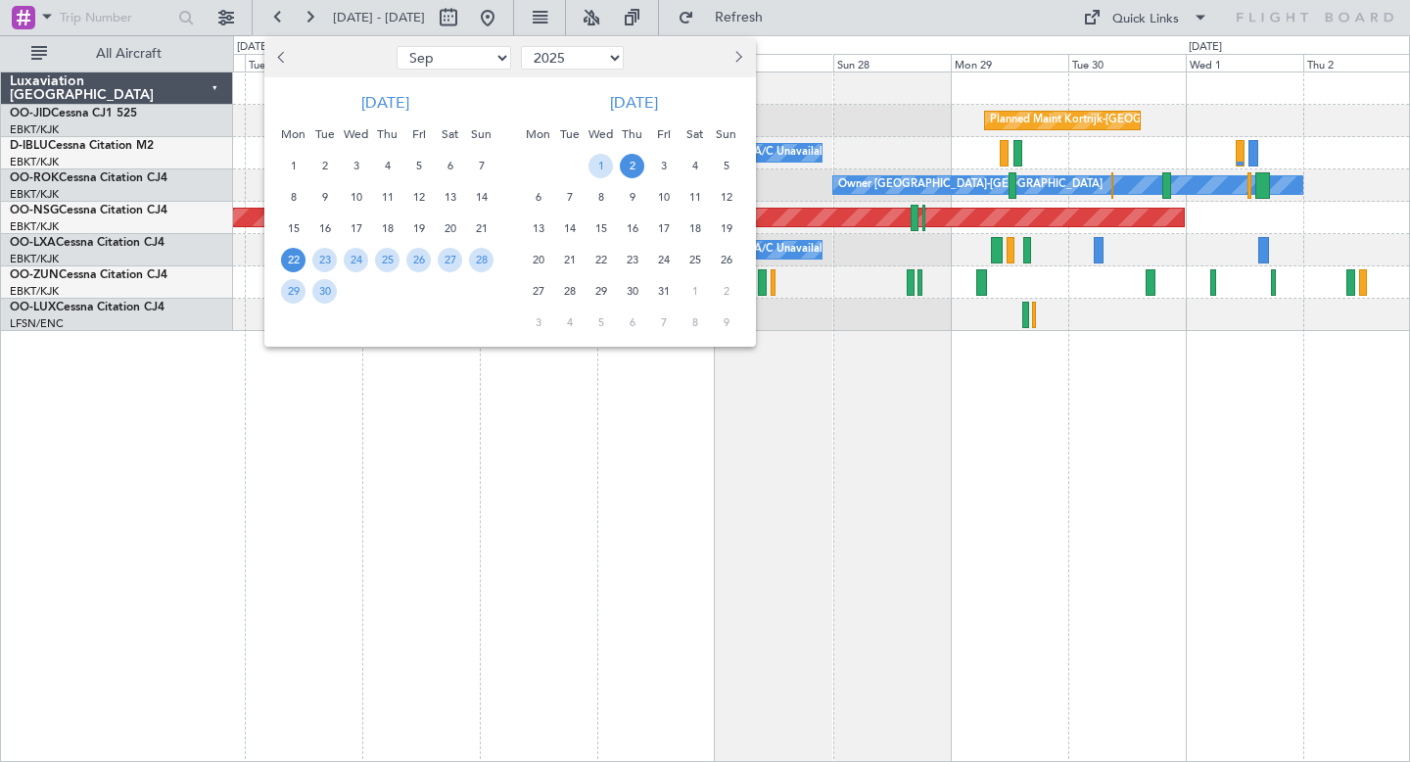 The height and width of the screenshot is (762, 1410). What do you see at coordinates (632, 134) in the screenshot?
I see `div: Thu` at bounding box center [632, 134].